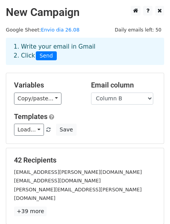 The width and height of the screenshot is (170, 224). I want to click on span: Daily emails left: 50, so click(138, 30).